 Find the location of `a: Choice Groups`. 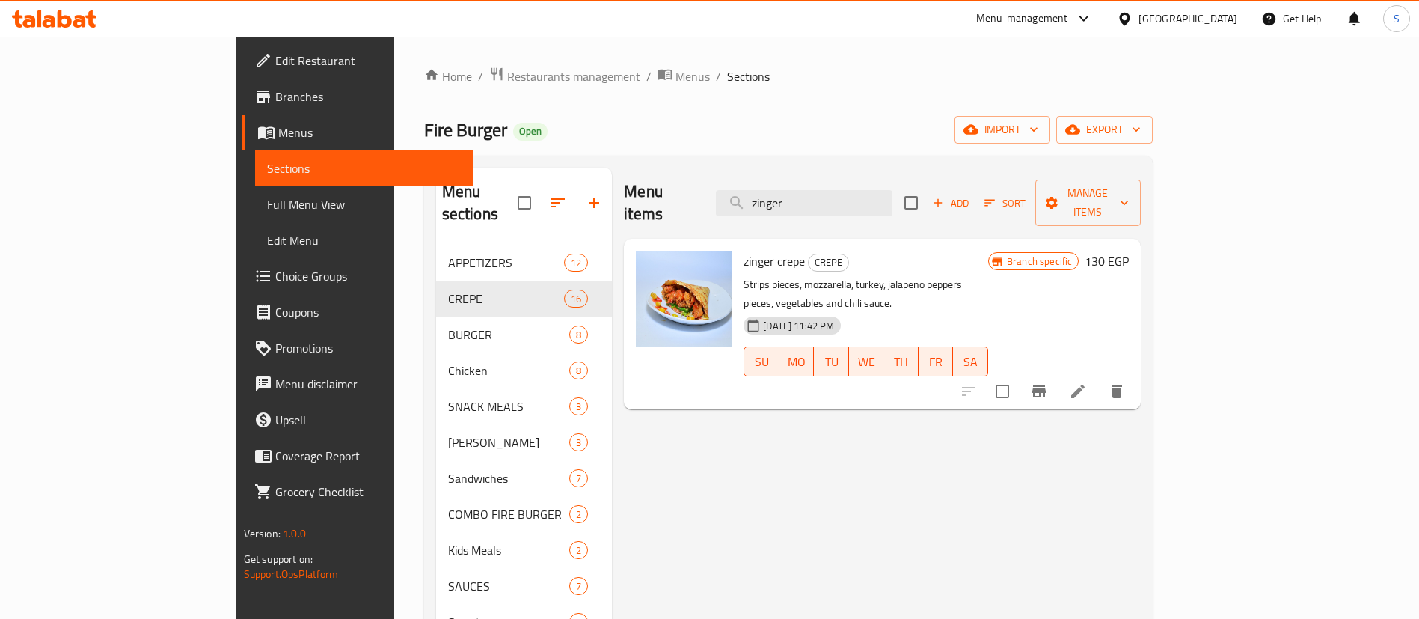

a: Choice Groups is located at coordinates (358, 276).